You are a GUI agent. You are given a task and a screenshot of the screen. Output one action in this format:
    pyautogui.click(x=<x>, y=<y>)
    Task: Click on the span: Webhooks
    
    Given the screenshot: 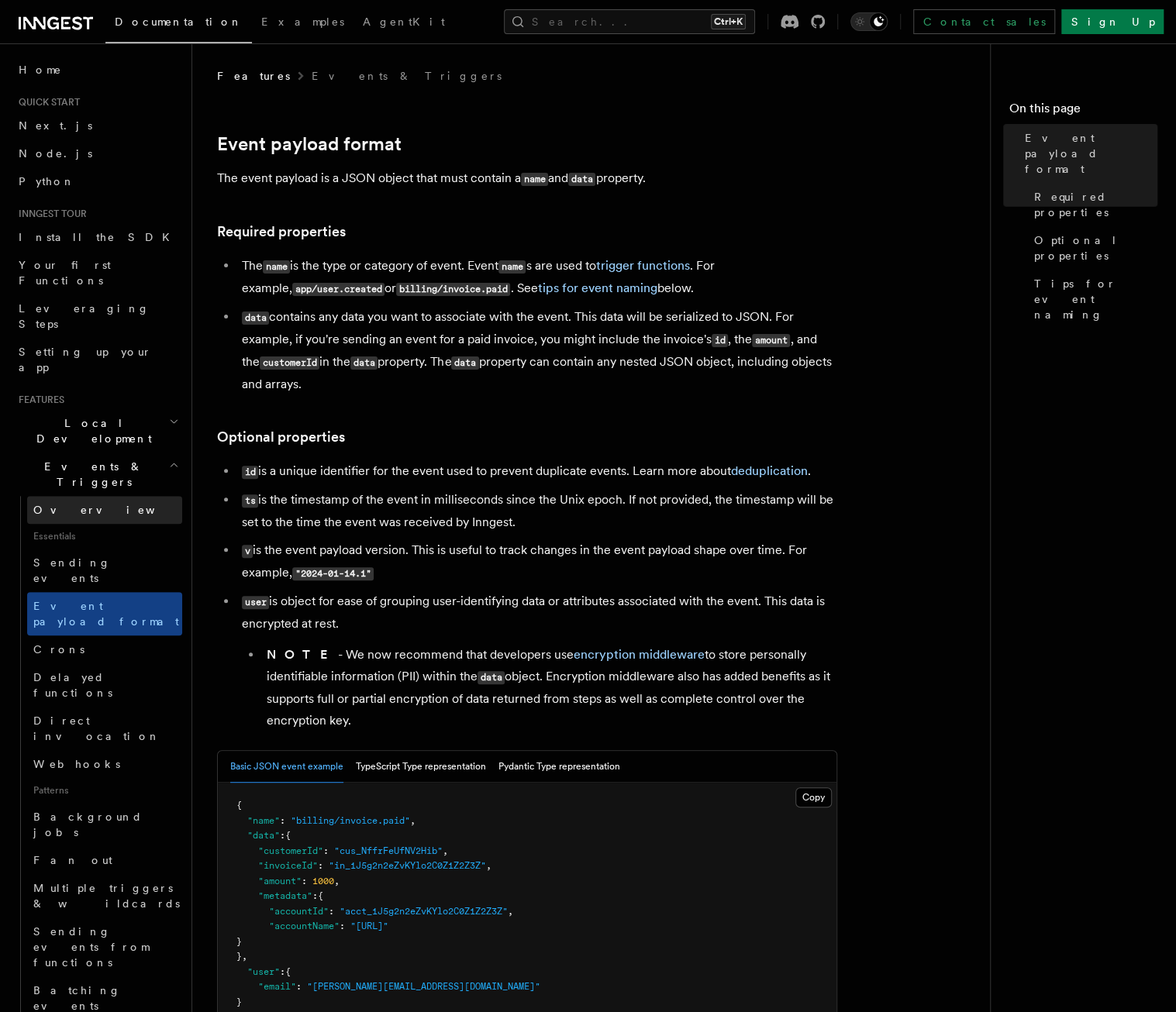 What is the action you would take?
    pyautogui.click(x=77, y=764)
    